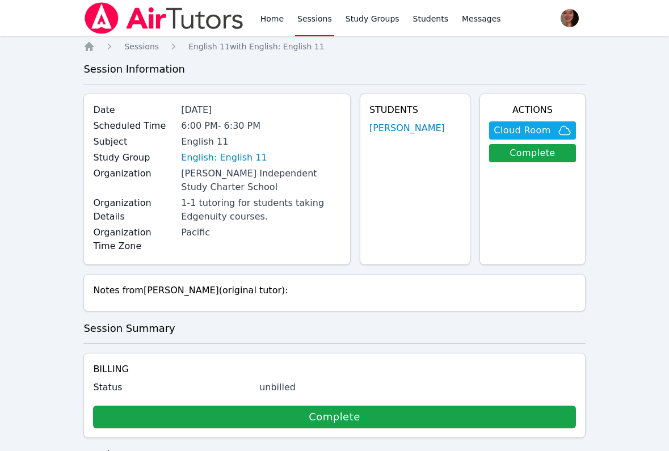  Describe the element at coordinates (133, 239) in the screenshot. I see `label: Organization Time Zone` at that location.